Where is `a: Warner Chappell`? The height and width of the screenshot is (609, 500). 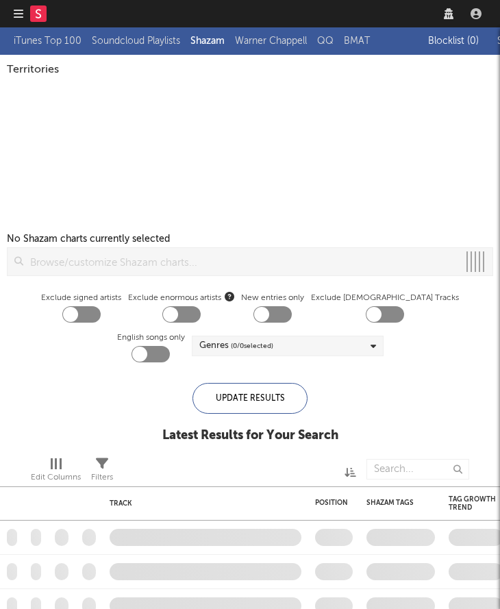 a: Warner Chappell is located at coordinates (271, 41).